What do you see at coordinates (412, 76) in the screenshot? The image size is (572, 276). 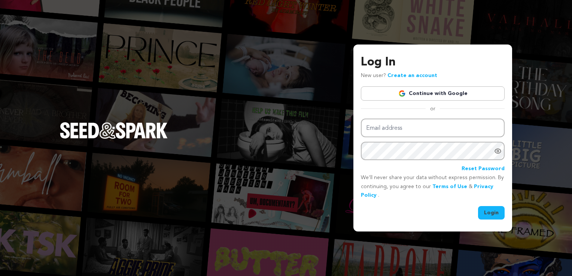 I see `a: Create an account` at bounding box center [412, 76].